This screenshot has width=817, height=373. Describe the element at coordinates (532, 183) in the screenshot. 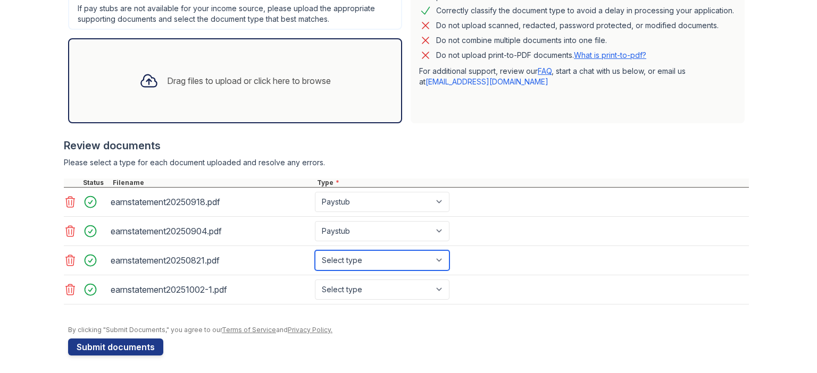

I see `div: Type` at that location.